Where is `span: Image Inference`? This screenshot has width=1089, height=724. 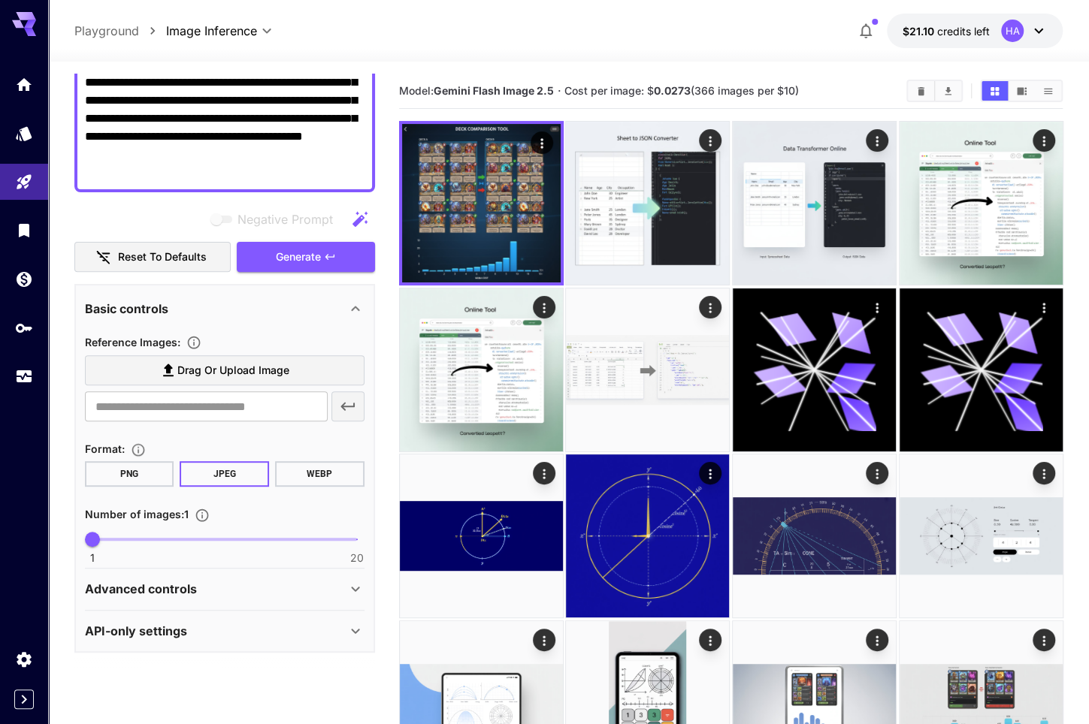 span: Image Inference is located at coordinates (211, 31).